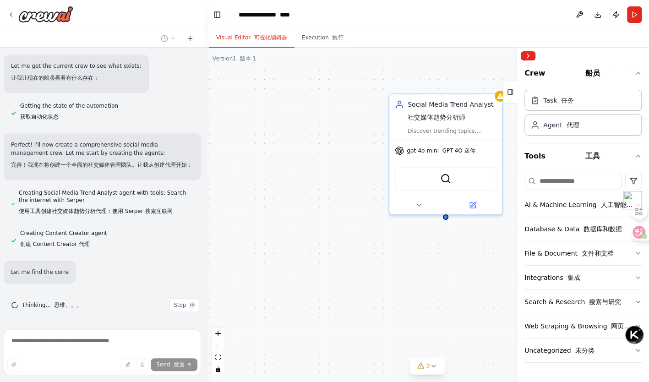 The height and width of the screenshot is (382, 649). Describe the element at coordinates (559, 350) in the screenshot. I see `div: Uncategorized` at that location.